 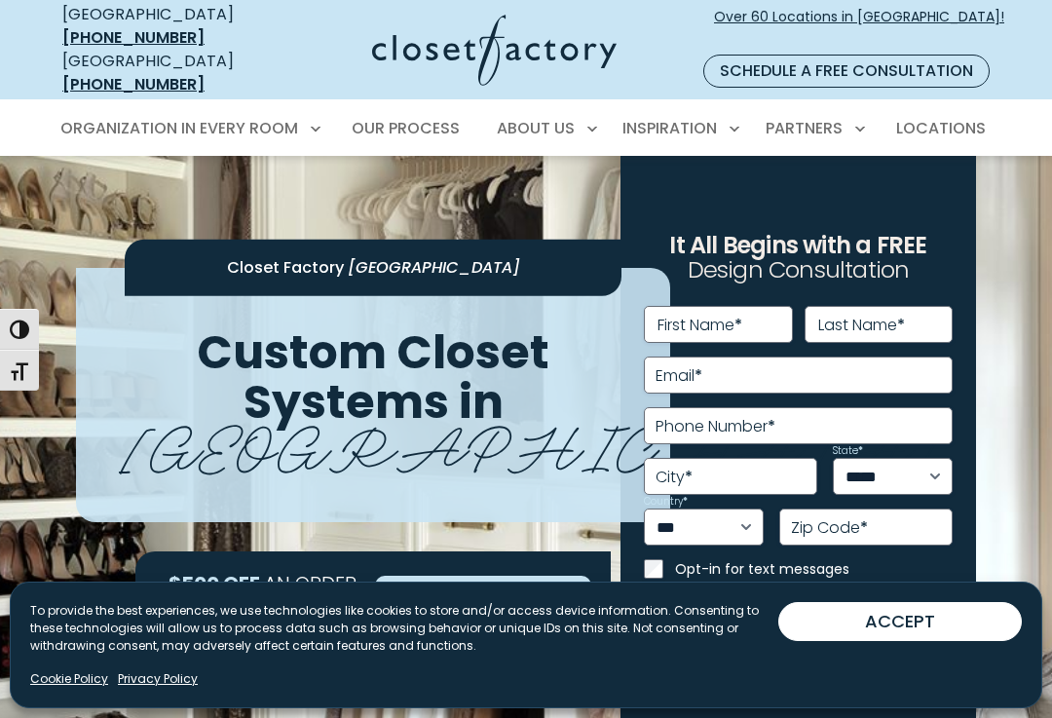 What do you see at coordinates (179, 128) in the screenshot?
I see `span: Organization in Every Room` at bounding box center [179, 128].